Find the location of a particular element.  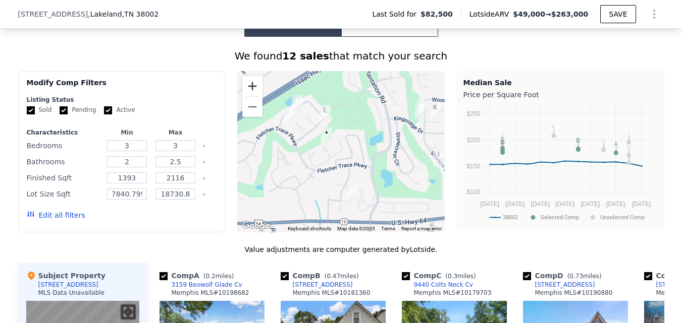

div: Max is located at coordinates (176, 133).